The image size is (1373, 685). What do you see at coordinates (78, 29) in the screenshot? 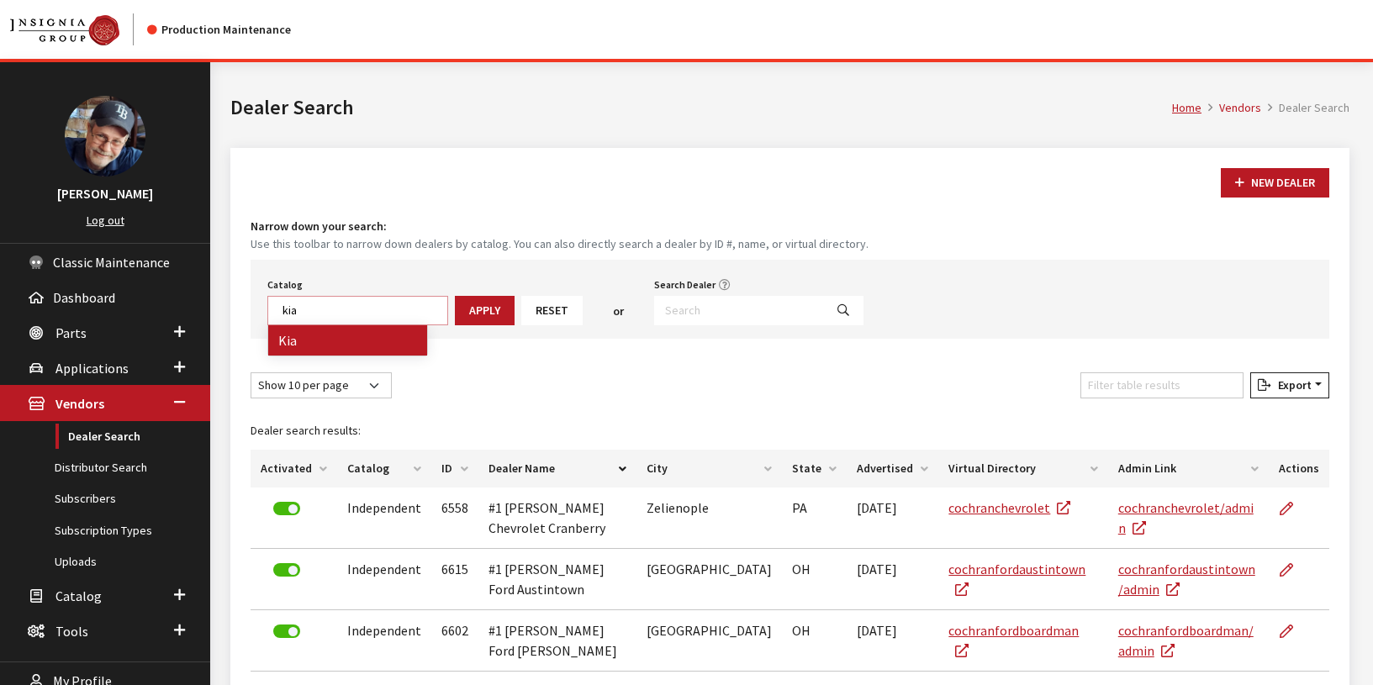
I see `a: Insignia Group logo` at bounding box center [78, 29].